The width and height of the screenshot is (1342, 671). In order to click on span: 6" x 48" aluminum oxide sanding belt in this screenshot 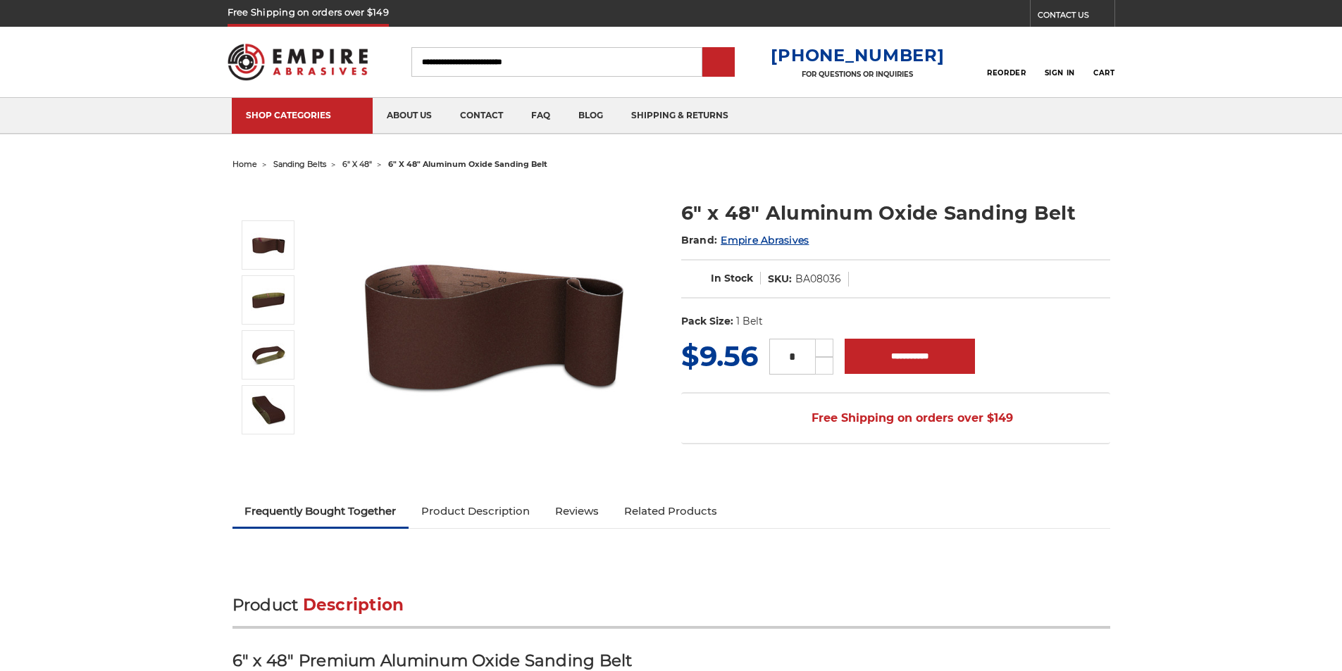, I will do `click(468, 164)`.